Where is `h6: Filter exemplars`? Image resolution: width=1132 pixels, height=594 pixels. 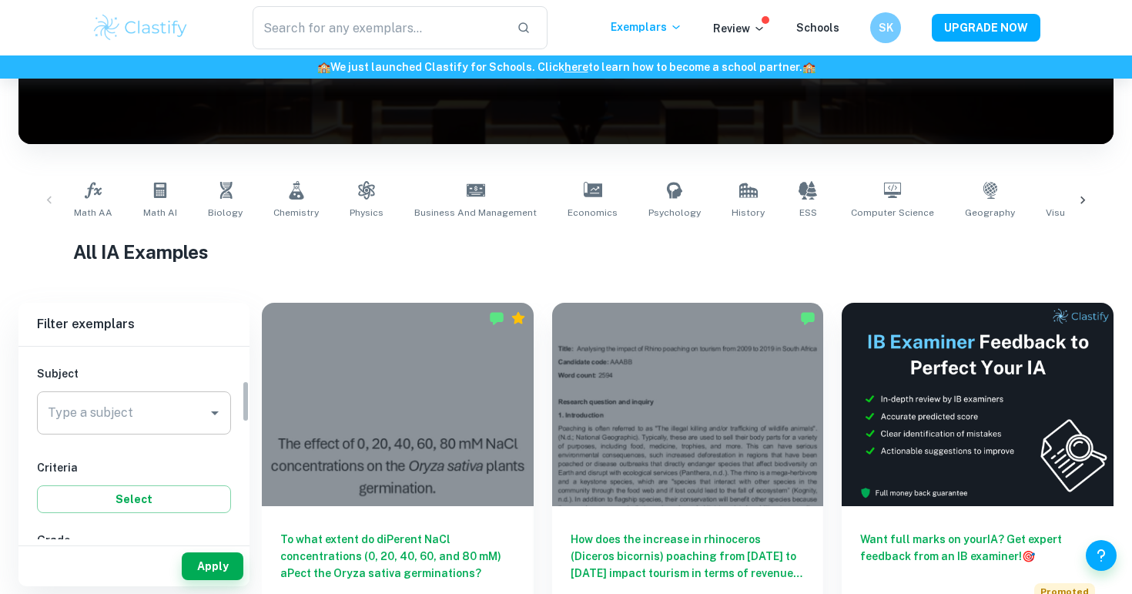
h6: Filter exemplars is located at coordinates (134, 324).